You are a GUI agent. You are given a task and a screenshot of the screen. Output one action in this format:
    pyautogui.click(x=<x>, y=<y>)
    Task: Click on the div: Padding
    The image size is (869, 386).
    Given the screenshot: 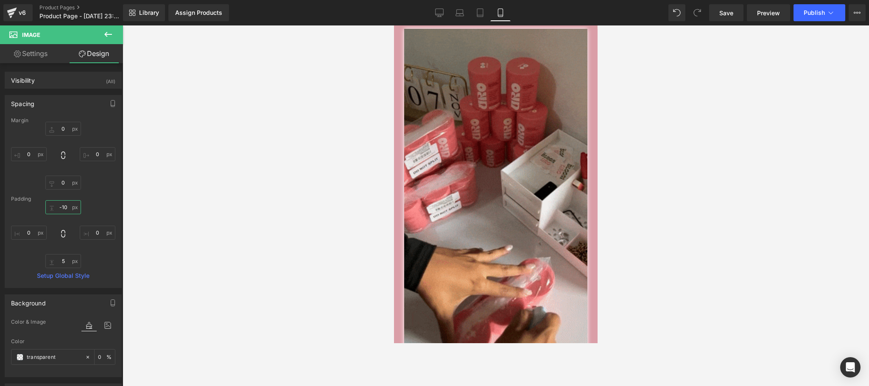 What is the action you would take?
    pyautogui.click(x=63, y=199)
    